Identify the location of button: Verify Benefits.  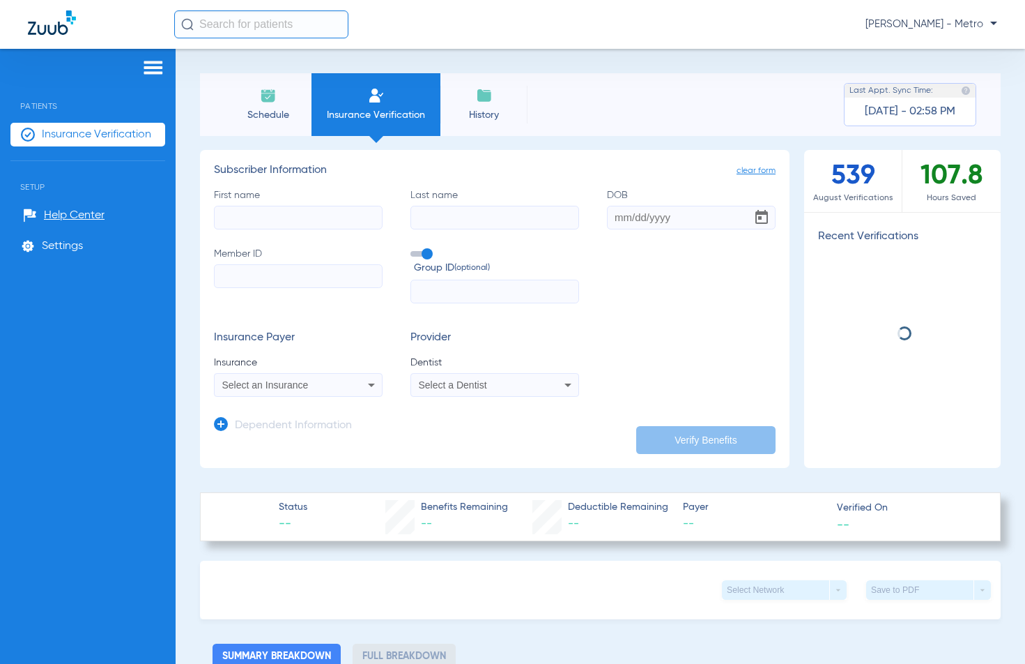
(706, 440).